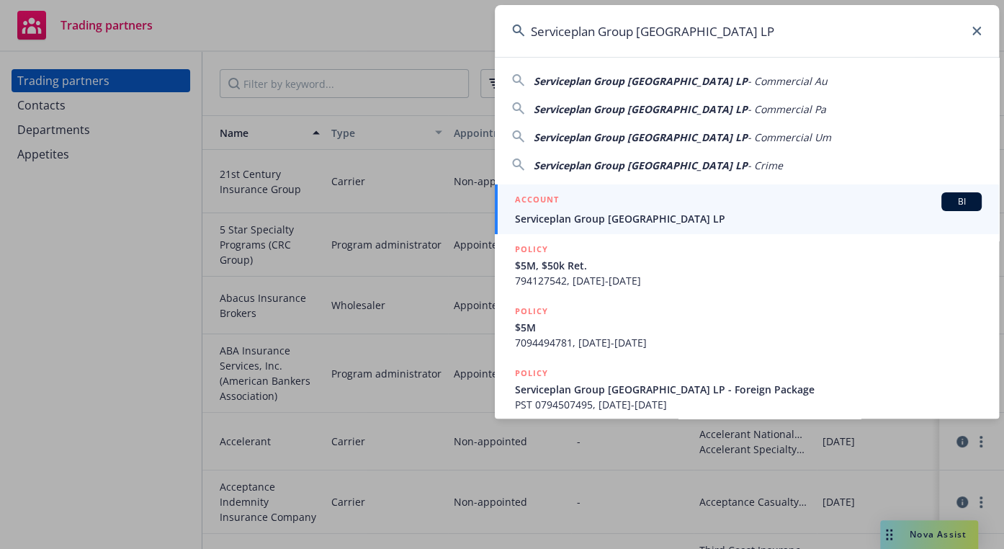 The height and width of the screenshot is (549, 1004). I want to click on span: BI, so click(961, 202).